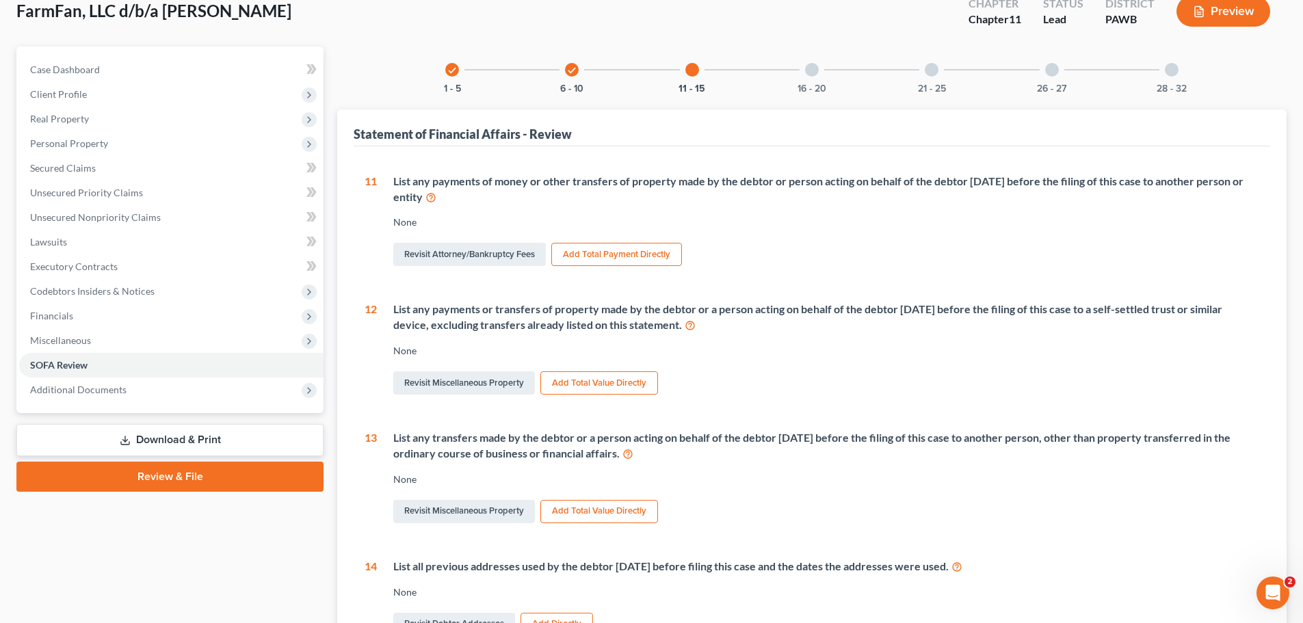 The image size is (1303, 623). Describe the element at coordinates (1130, 19) in the screenshot. I see `div: PAWB` at that location.